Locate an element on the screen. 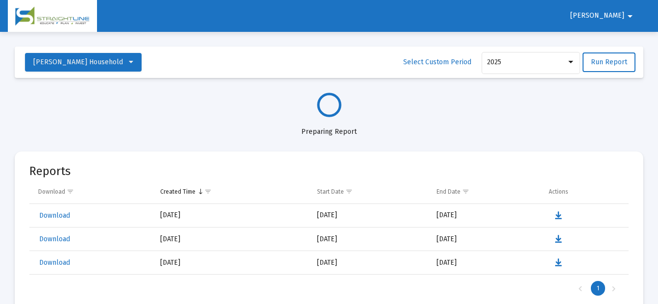  div: Data grid is located at coordinates (329, 240).